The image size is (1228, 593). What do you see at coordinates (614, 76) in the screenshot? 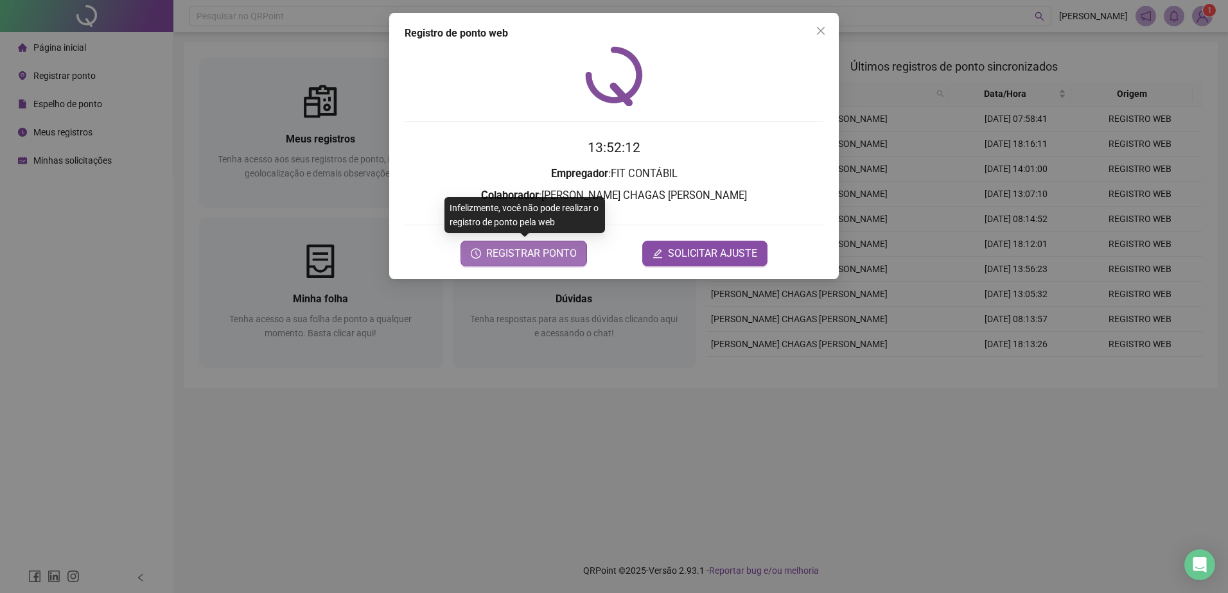
I see `img: QRPoint` at bounding box center [614, 76].